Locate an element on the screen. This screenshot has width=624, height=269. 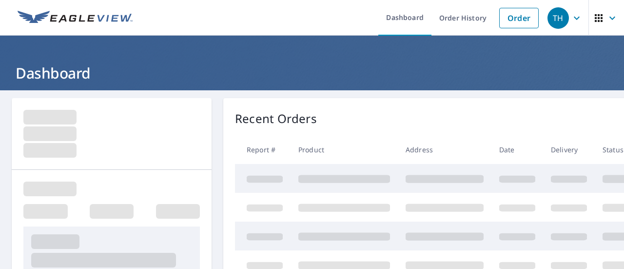
th: Report # is located at coordinates (263, 149).